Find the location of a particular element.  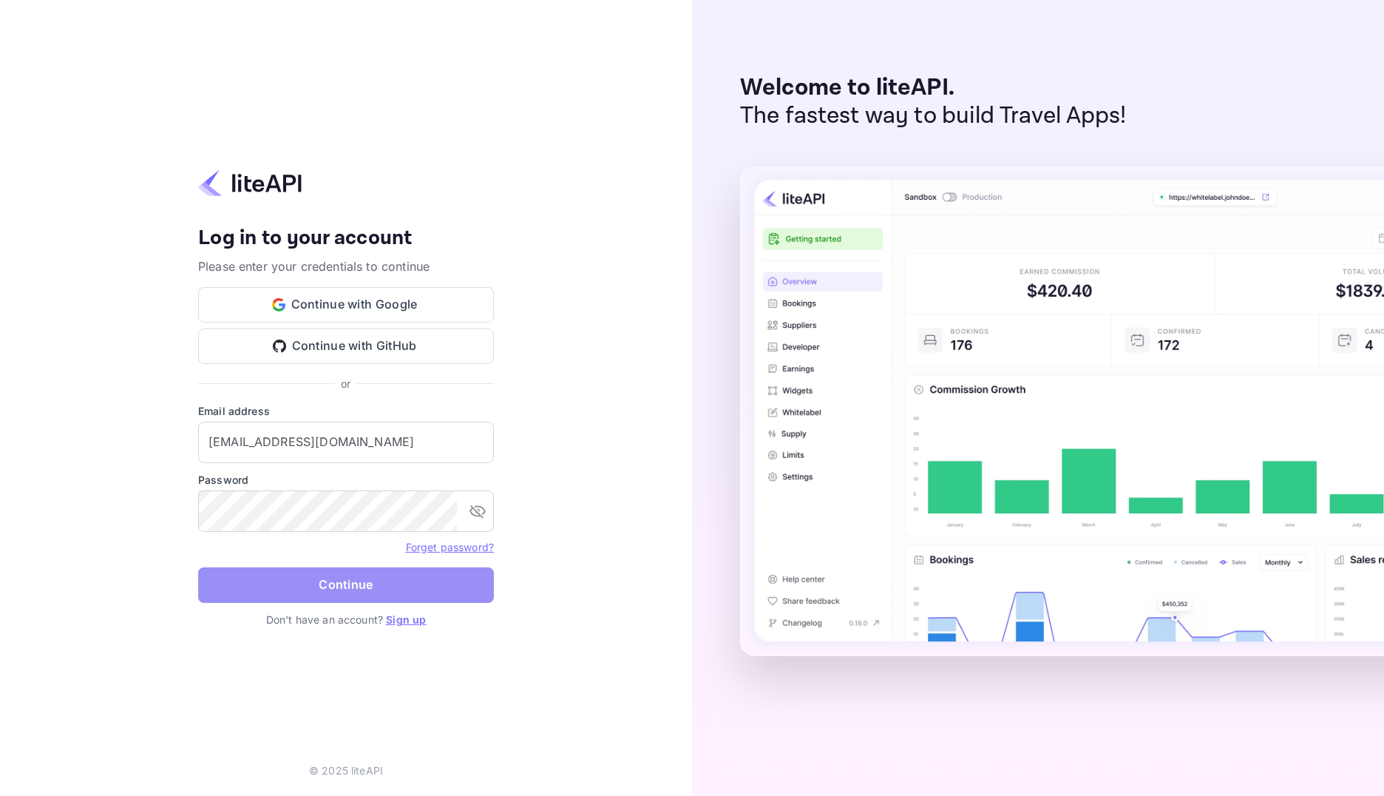

a: Forget password? is located at coordinates (450, 546).